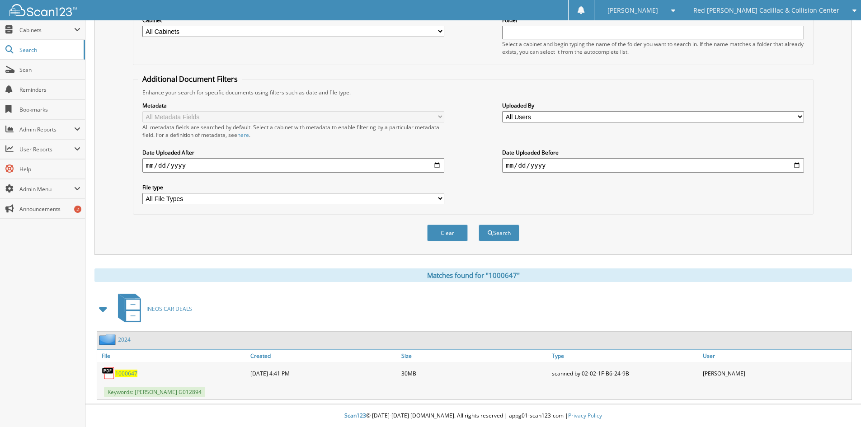 Image resolution: width=861 pixels, height=427 pixels. What do you see at coordinates (126, 373) in the screenshot?
I see `a: 1000647` at bounding box center [126, 373].